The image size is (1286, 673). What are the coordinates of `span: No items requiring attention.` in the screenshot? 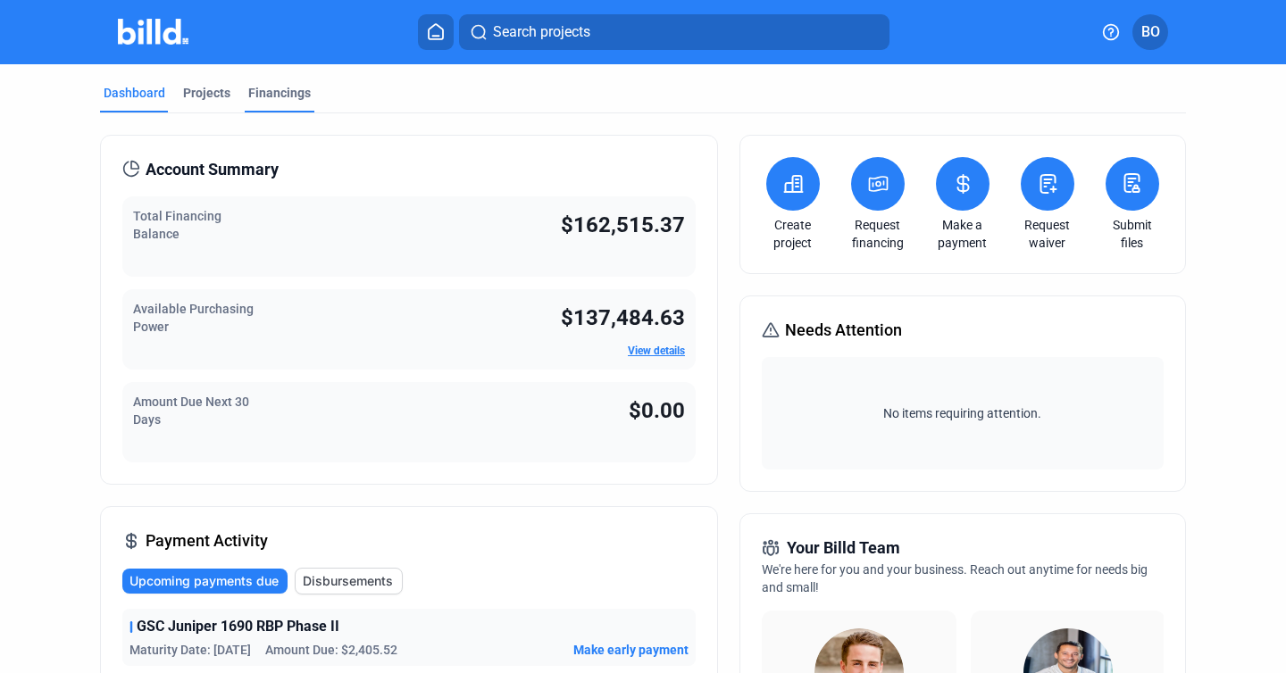 It's located at (963, 413).